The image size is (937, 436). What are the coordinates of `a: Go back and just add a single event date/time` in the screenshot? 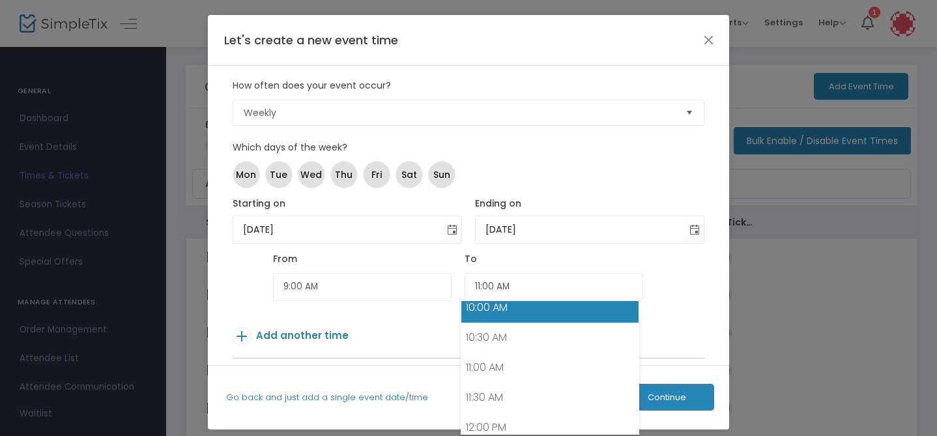 It's located at (327, 397).